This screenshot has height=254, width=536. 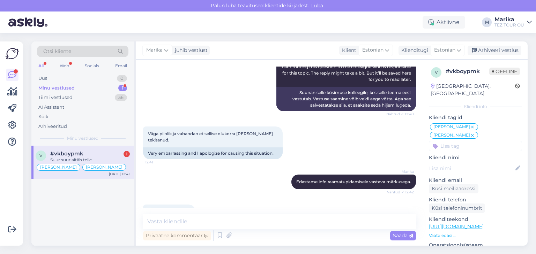 What do you see at coordinates (347, 50) in the screenshot?
I see `div: Klient` at bounding box center [347, 50].